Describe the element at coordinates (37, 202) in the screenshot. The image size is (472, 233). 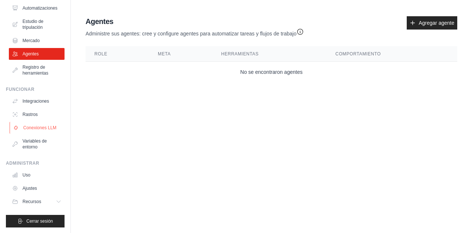
I see `button: Recursos` at that location.